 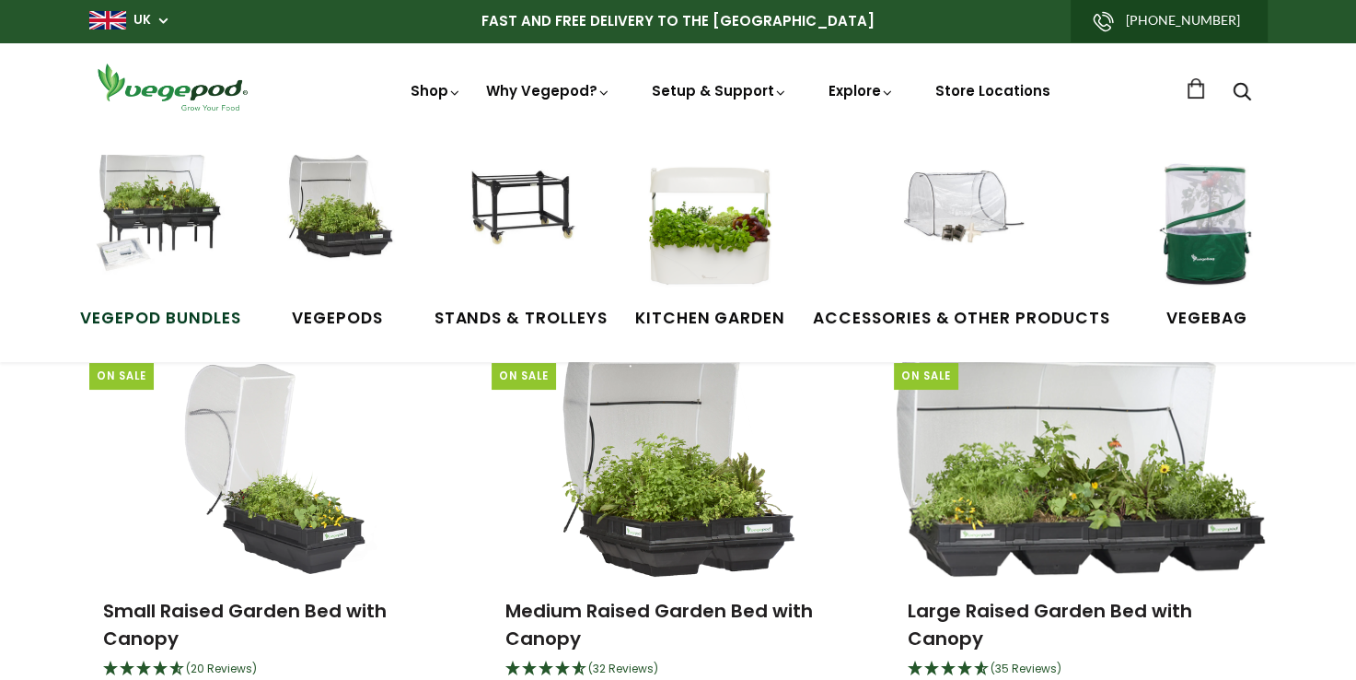 What do you see at coordinates (720, 90) in the screenshot?
I see `a: Setup & Support` at bounding box center [720, 90].